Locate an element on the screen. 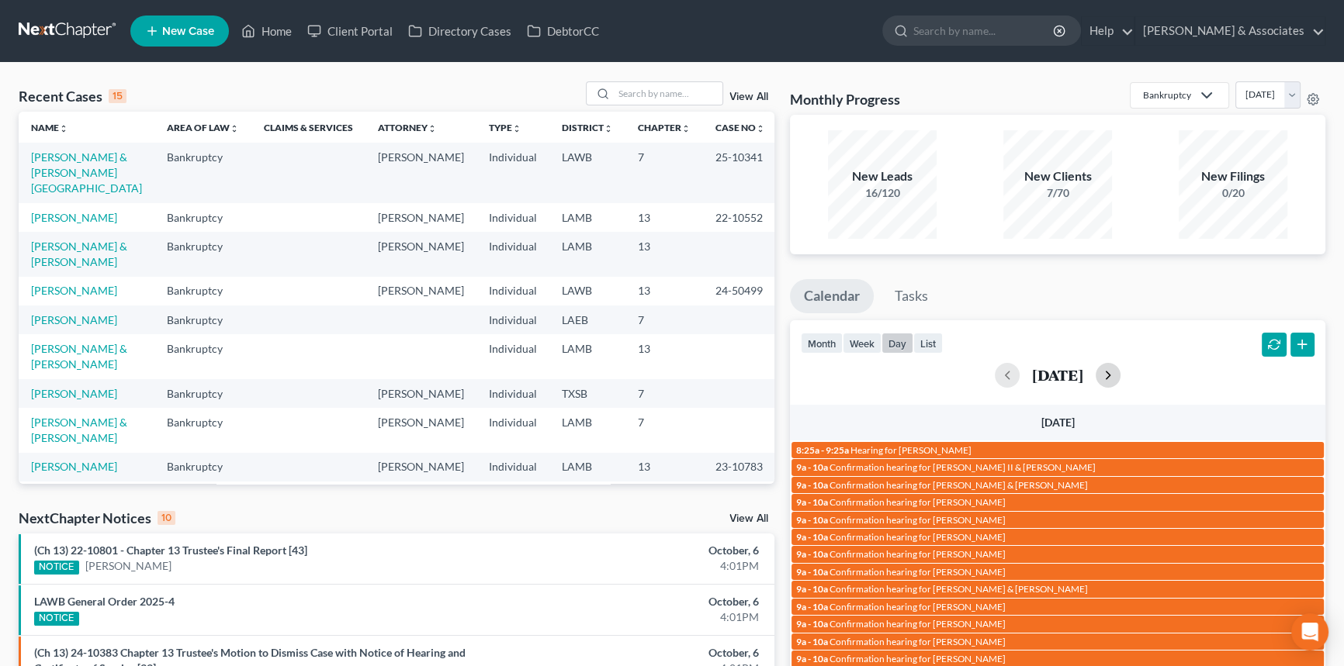 The height and width of the screenshot is (666, 1344). a: Client Portal is located at coordinates (350, 31).